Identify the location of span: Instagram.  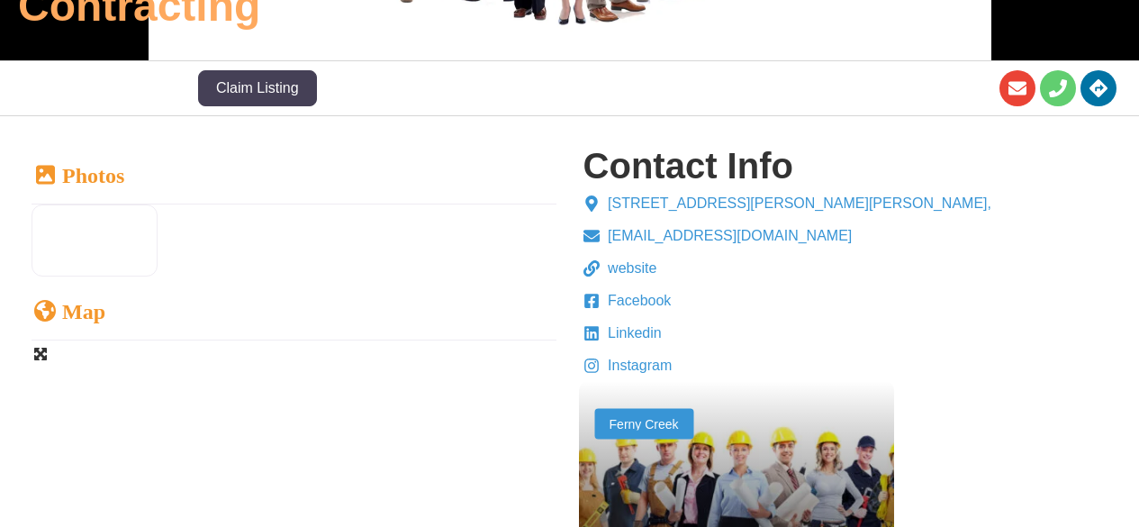
(637, 365).